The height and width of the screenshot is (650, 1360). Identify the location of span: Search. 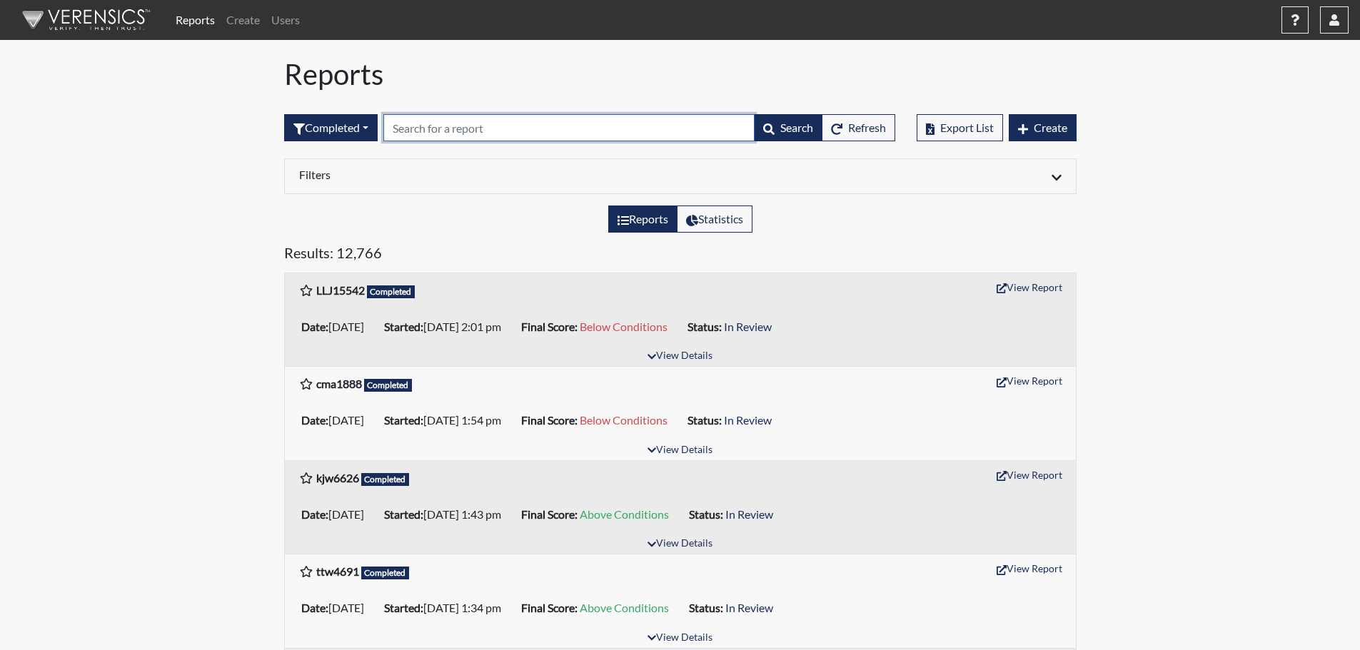
(797, 127).